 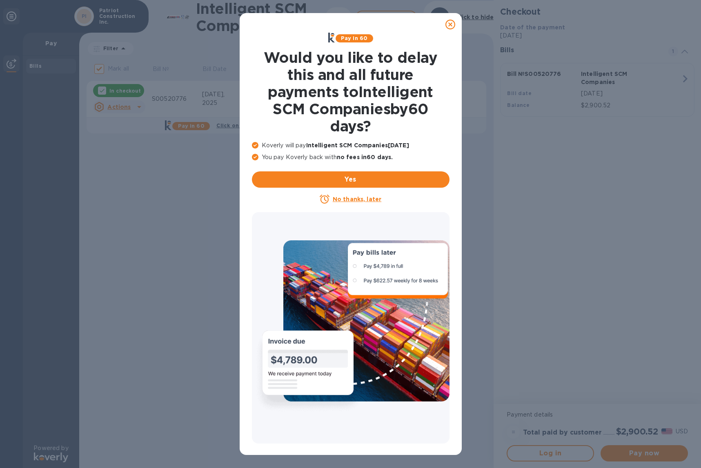 What do you see at coordinates (354, 38) in the screenshot?
I see `b: Pay in 60` at bounding box center [354, 38].